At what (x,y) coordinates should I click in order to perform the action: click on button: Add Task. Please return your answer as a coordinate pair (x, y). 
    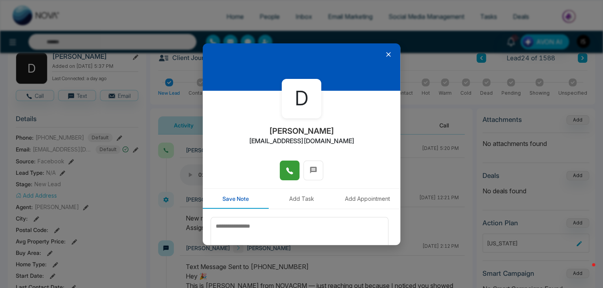
    Looking at the image, I should click on (302, 199).